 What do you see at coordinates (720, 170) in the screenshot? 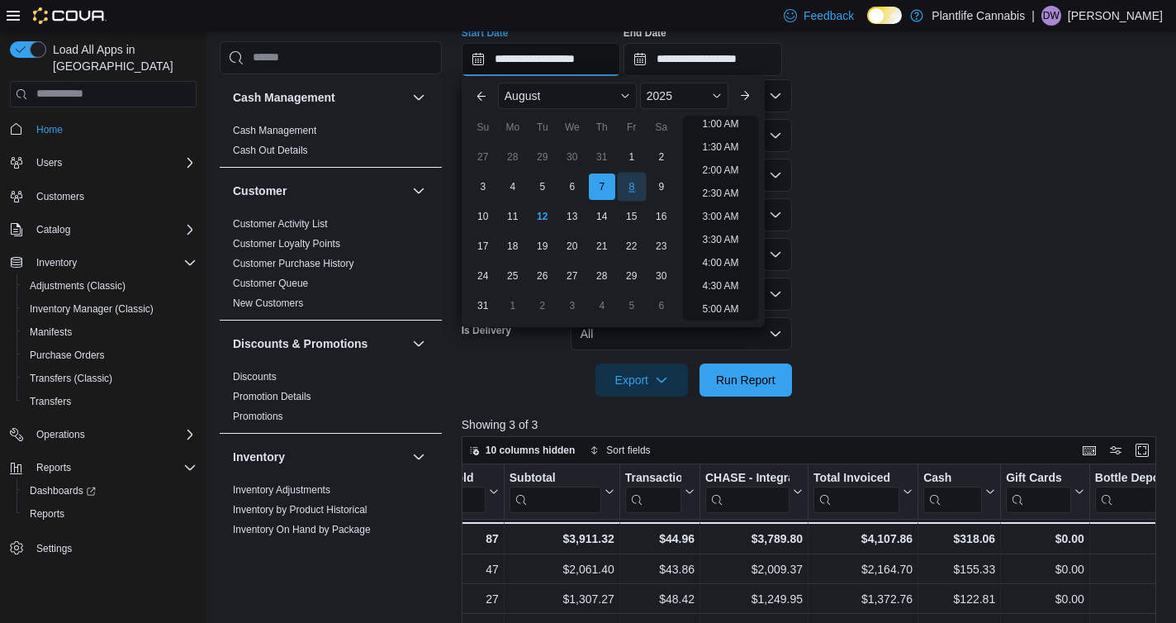
I see `li: 2:00 AM` at bounding box center [720, 170].